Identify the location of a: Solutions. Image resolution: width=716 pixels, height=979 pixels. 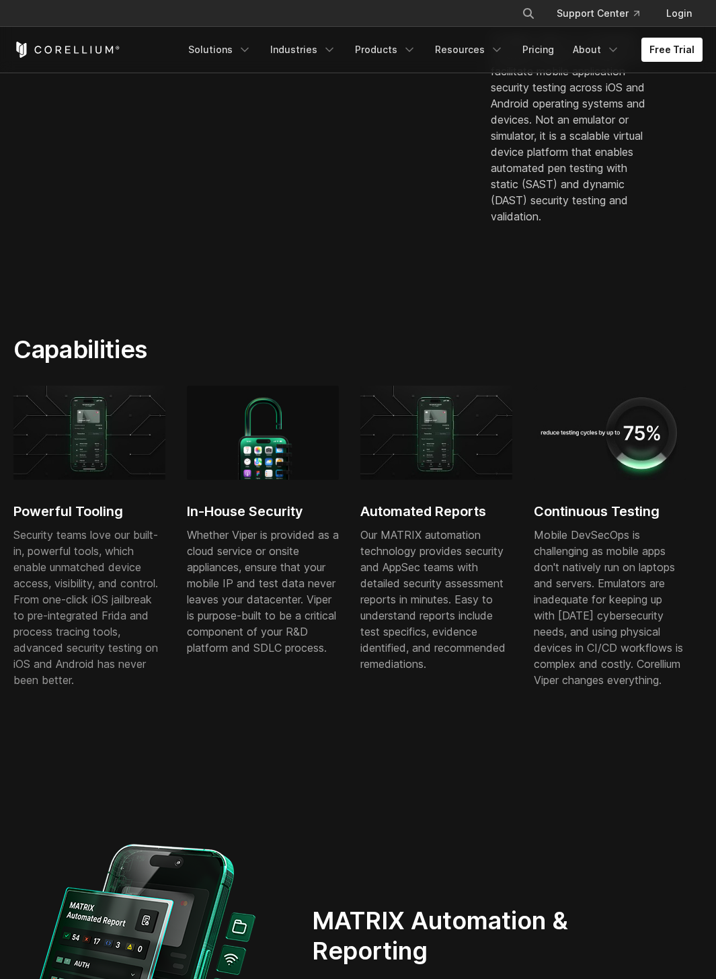
(220, 50).